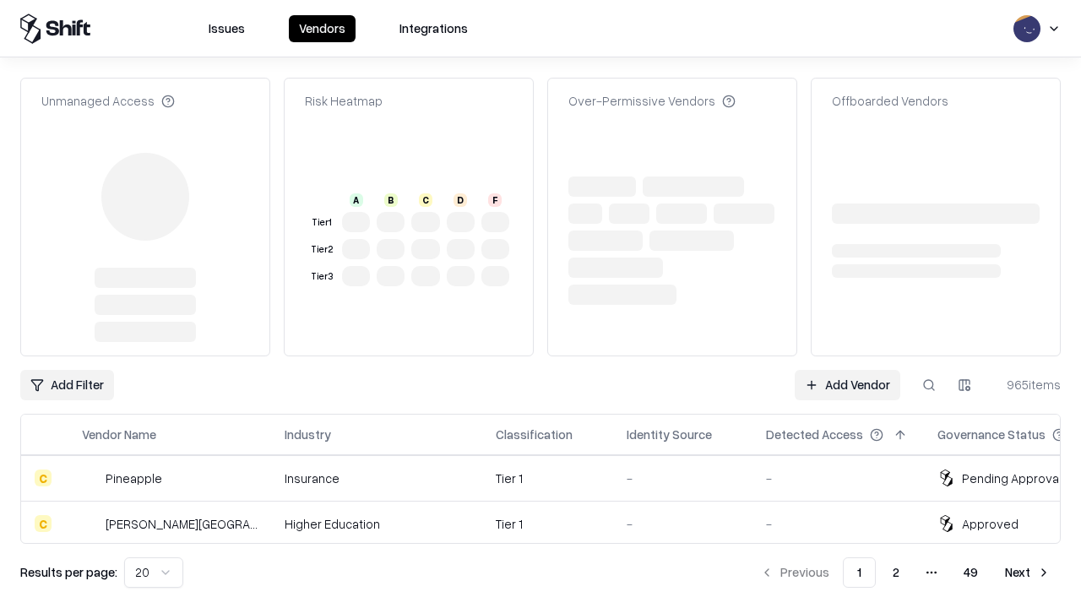 The image size is (1081, 608). I want to click on button: Add Filter, so click(67, 385).